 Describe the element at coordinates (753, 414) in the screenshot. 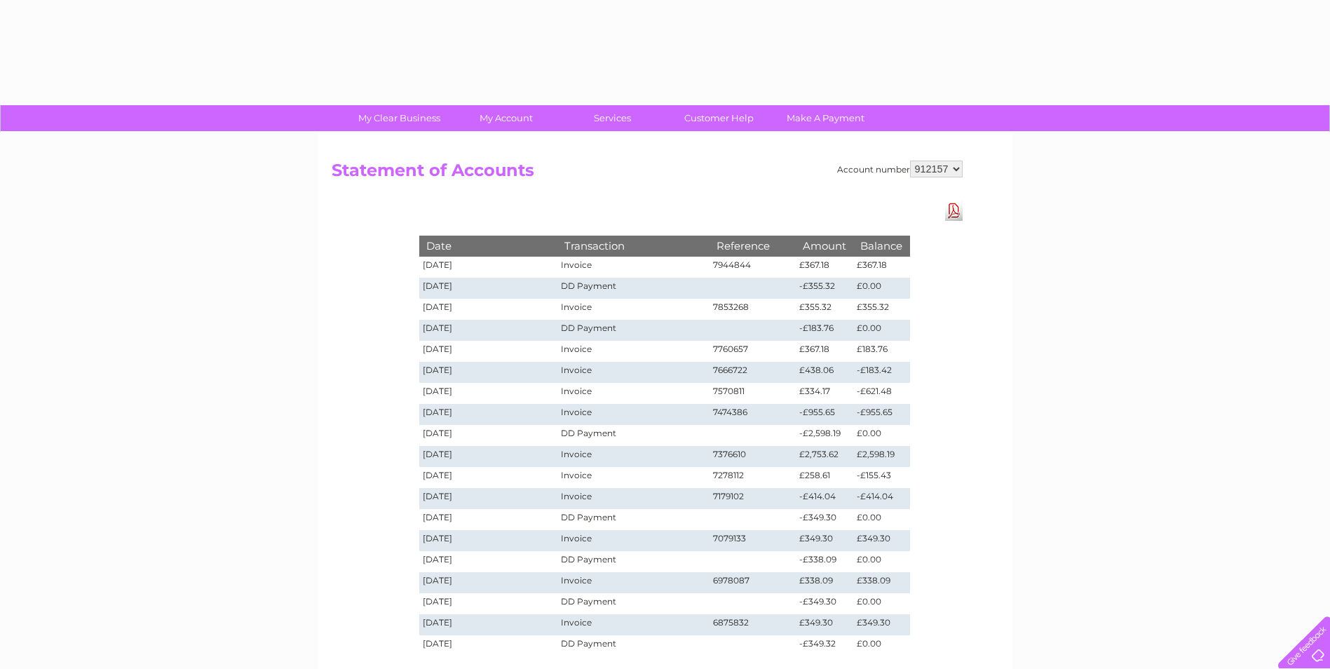

I see `td: 7474386` at that location.